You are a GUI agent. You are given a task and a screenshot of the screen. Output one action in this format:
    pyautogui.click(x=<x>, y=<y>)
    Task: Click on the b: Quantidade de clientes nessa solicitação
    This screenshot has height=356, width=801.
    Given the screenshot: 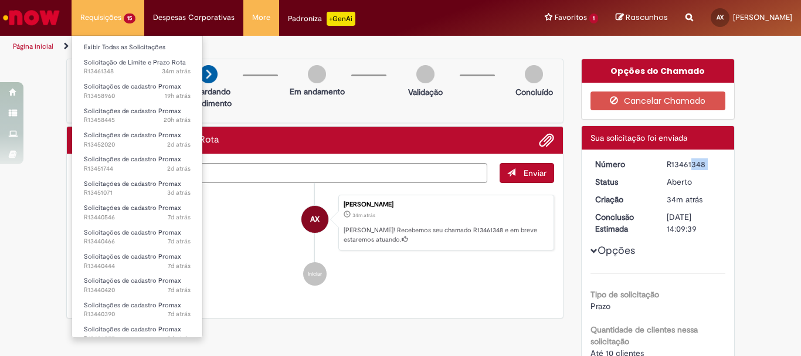 What is the action you would take?
    pyautogui.click(x=644, y=335)
    